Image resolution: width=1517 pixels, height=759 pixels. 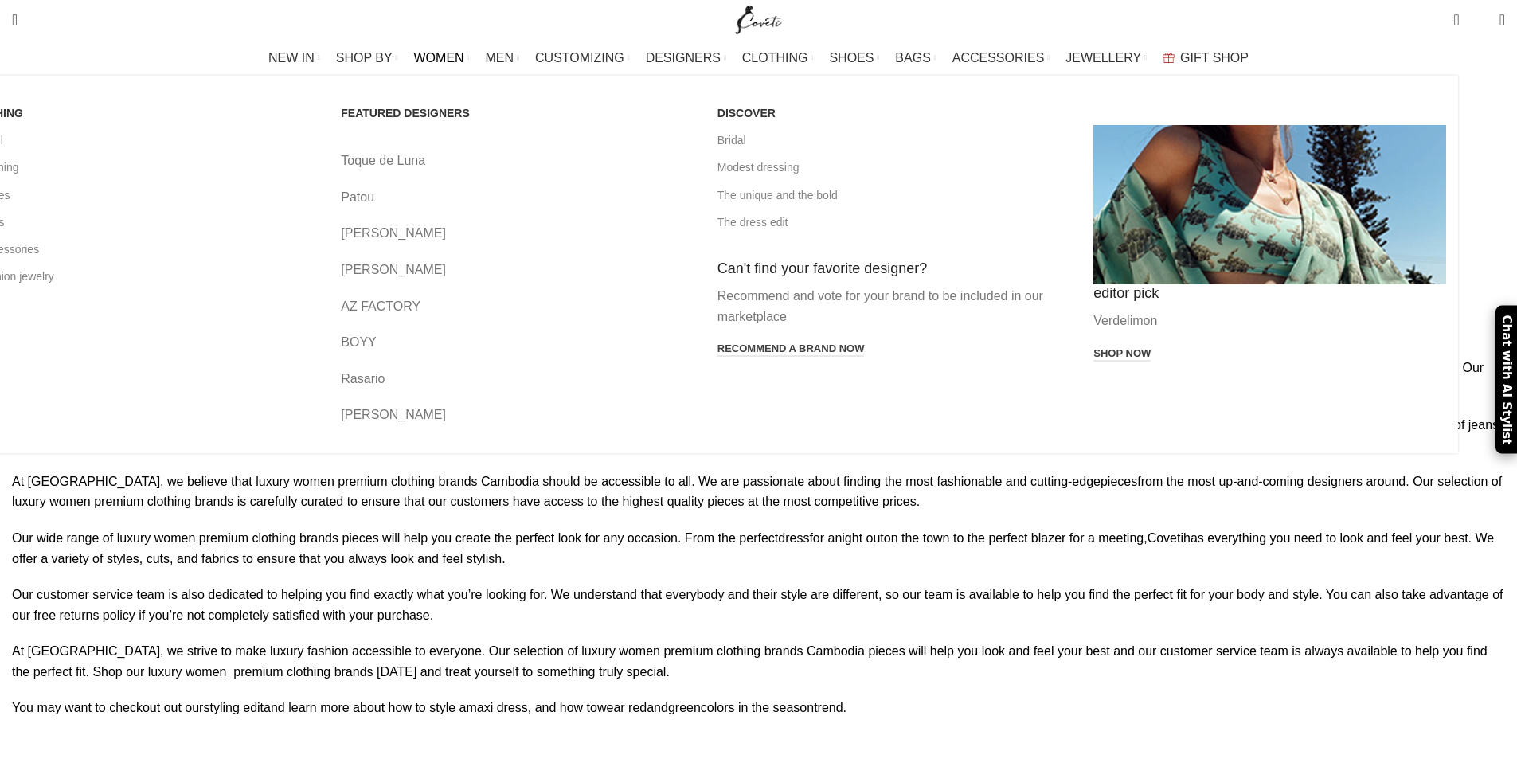 What do you see at coordinates (778, 58) in the screenshot?
I see `a: CLOTHING` at bounding box center [778, 58].